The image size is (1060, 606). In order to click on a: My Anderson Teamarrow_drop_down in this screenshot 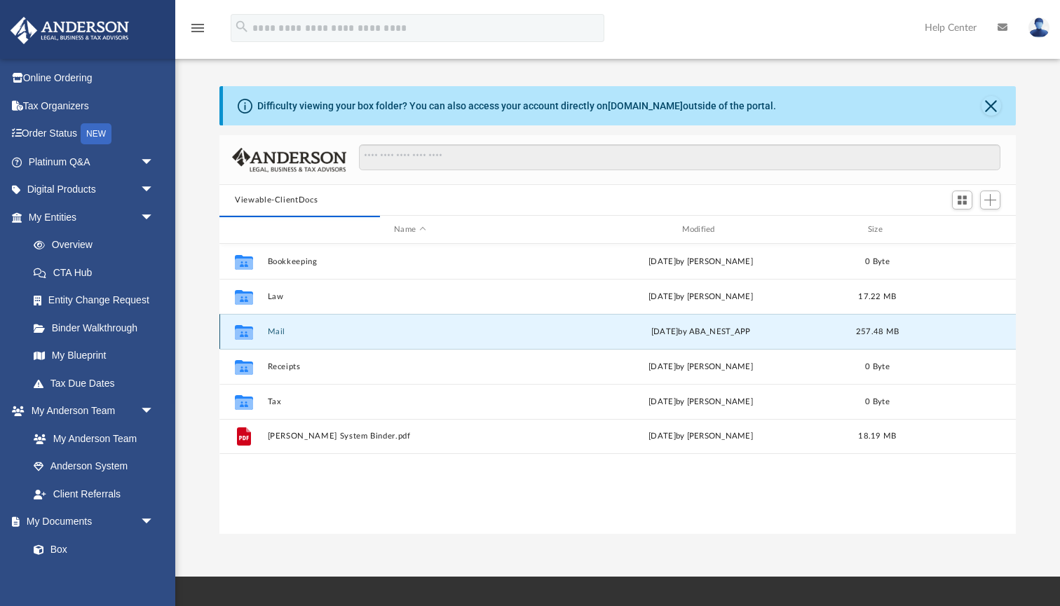, I will do `click(89, 411)`.